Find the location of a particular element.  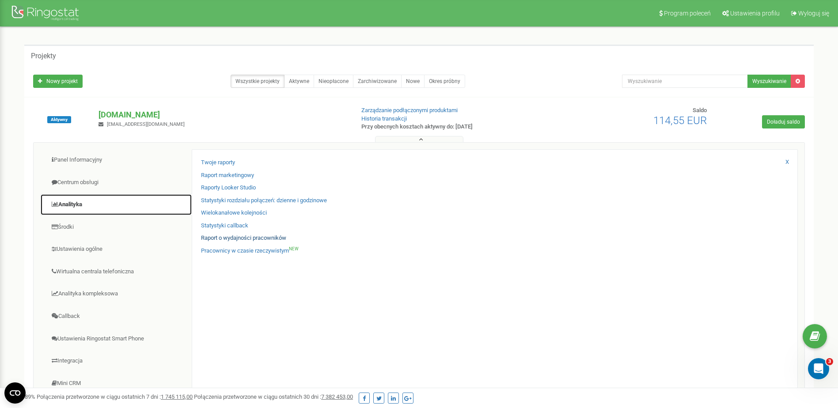

span: Saldo is located at coordinates (700, 110).